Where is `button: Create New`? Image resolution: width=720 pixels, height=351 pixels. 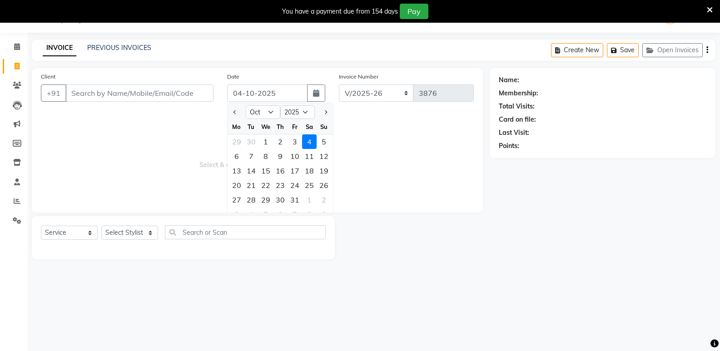 button: Create New is located at coordinates (577, 50).